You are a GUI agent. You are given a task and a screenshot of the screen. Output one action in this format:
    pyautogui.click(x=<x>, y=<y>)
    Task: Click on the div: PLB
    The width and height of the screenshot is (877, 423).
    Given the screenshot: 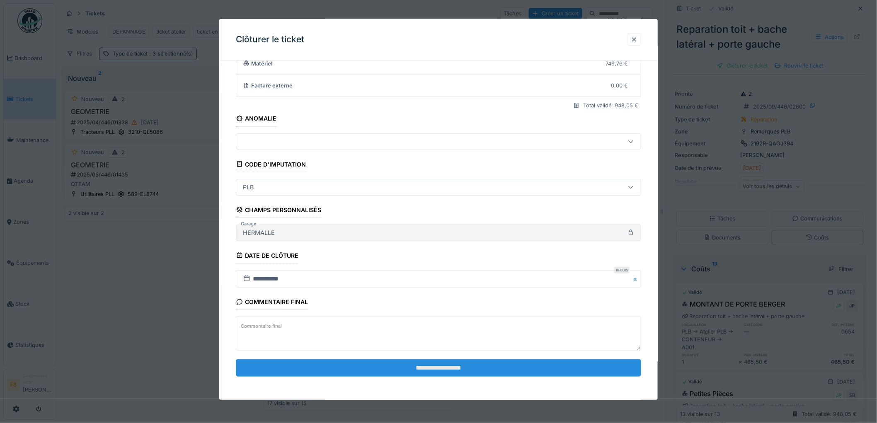 What is the action you would take?
    pyautogui.click(x=248, y=187)
    